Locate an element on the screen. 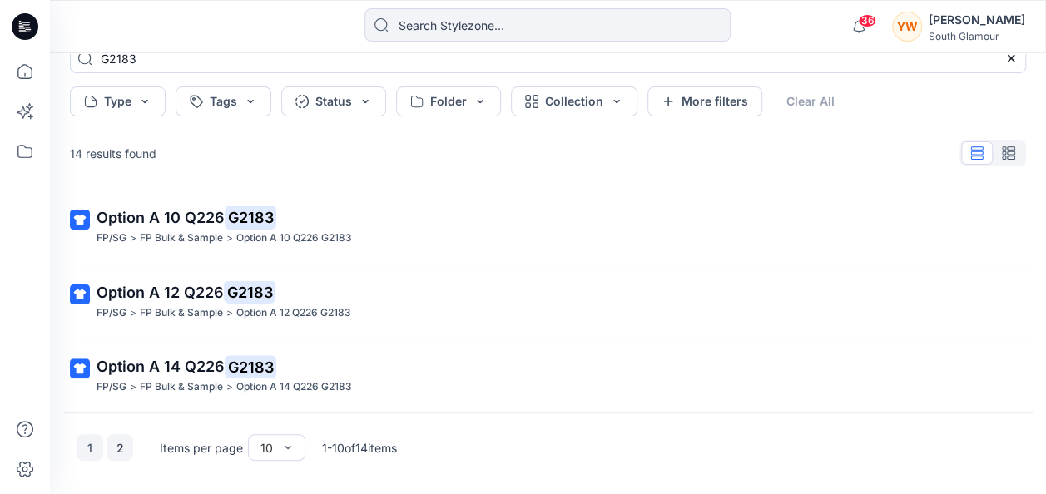 The image size is (1046, 494). div: YW is located at coordinates (907, 27).